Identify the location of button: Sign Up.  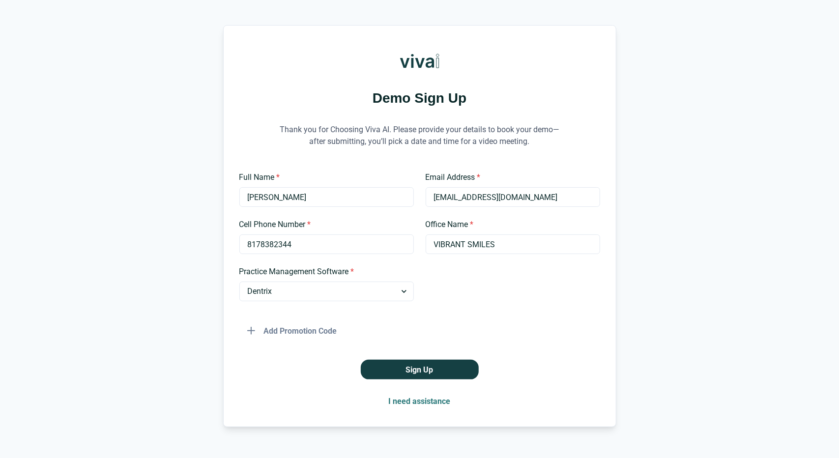
(420, 370).